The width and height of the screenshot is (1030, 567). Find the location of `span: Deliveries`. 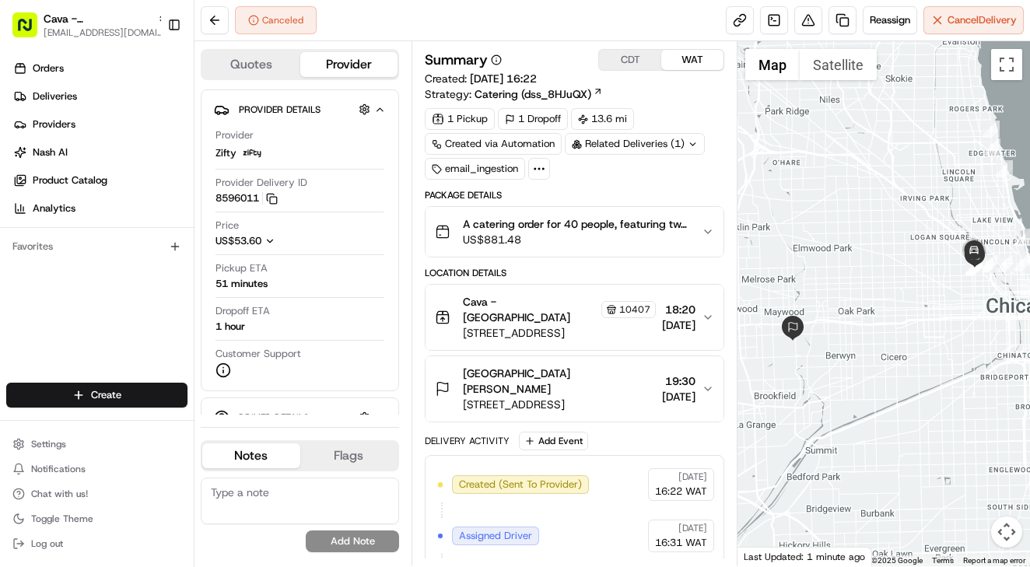

span: Deliveries is located at coordinates (54, 96).